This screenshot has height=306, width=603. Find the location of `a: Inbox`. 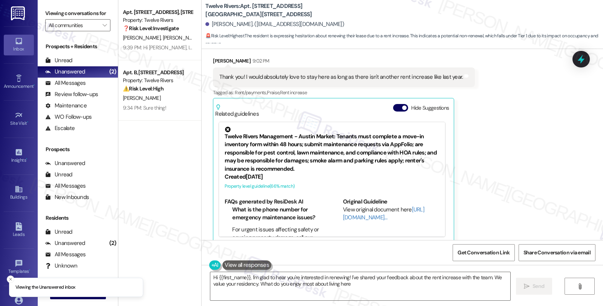

a: Inbox is located at coordinates (19, 45).